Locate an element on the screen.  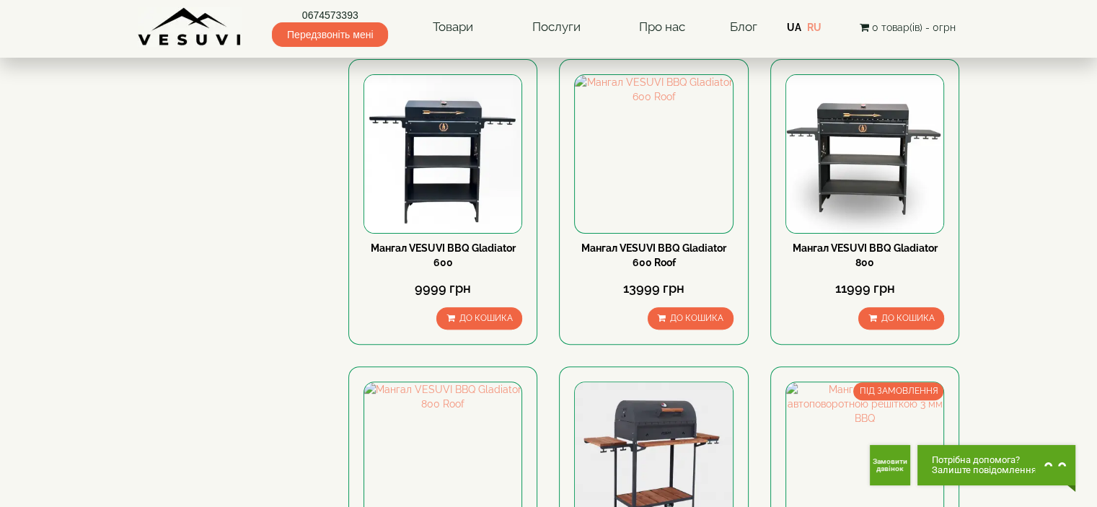
div: 13999 грн is located at coordinates (654, 289).